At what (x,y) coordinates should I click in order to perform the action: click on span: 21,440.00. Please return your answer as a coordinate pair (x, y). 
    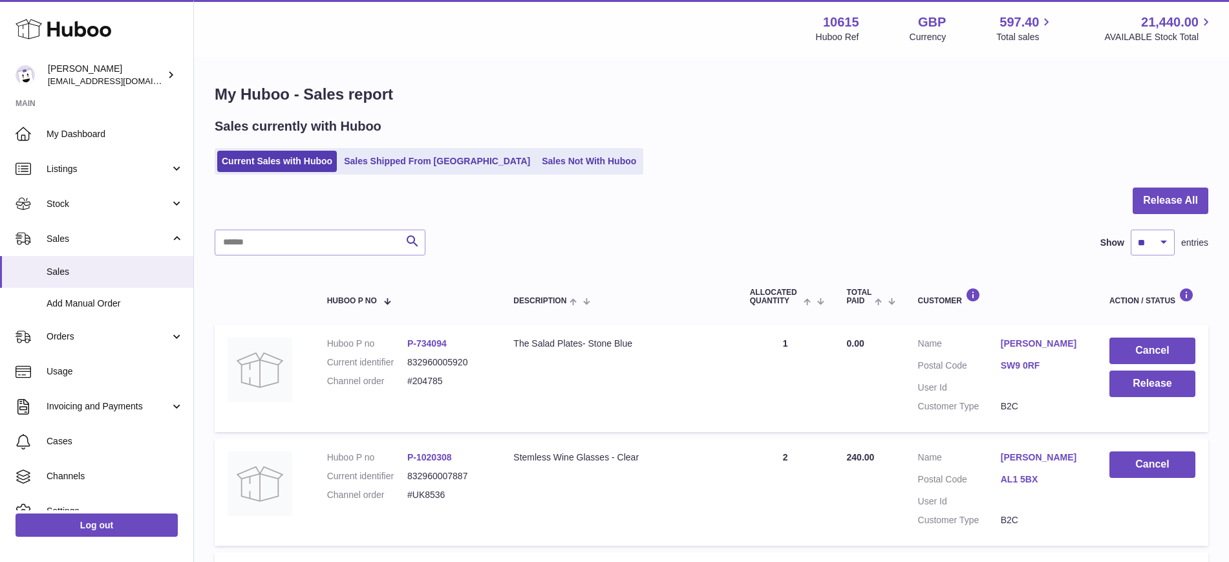
    Looking at the image, I should click on (1169, 22).